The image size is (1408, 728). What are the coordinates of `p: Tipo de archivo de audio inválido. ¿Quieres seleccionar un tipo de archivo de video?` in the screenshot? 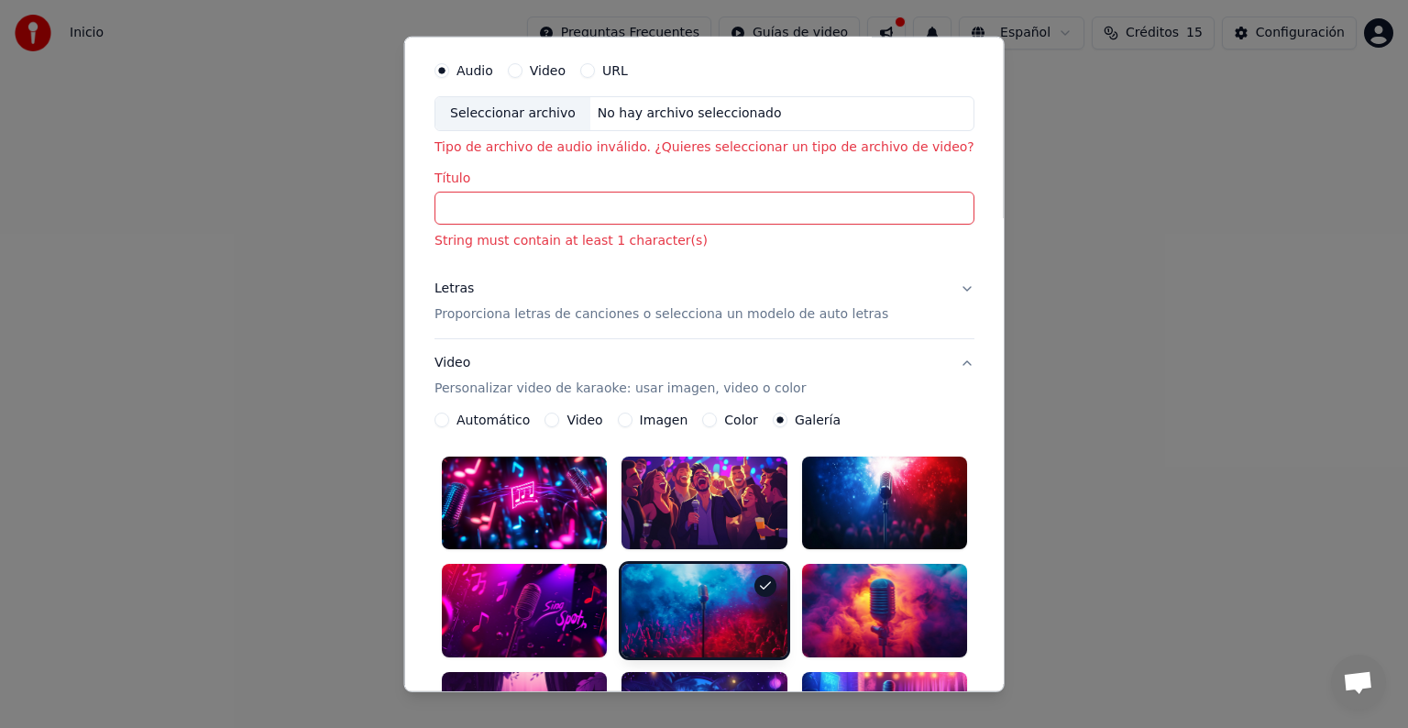 It's located at (704, 148).